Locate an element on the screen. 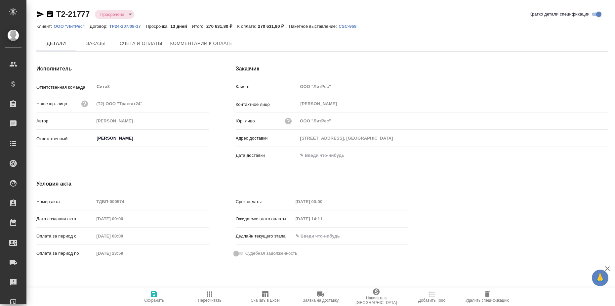  p: Оплата за период с is located at coordinates (65, 236).